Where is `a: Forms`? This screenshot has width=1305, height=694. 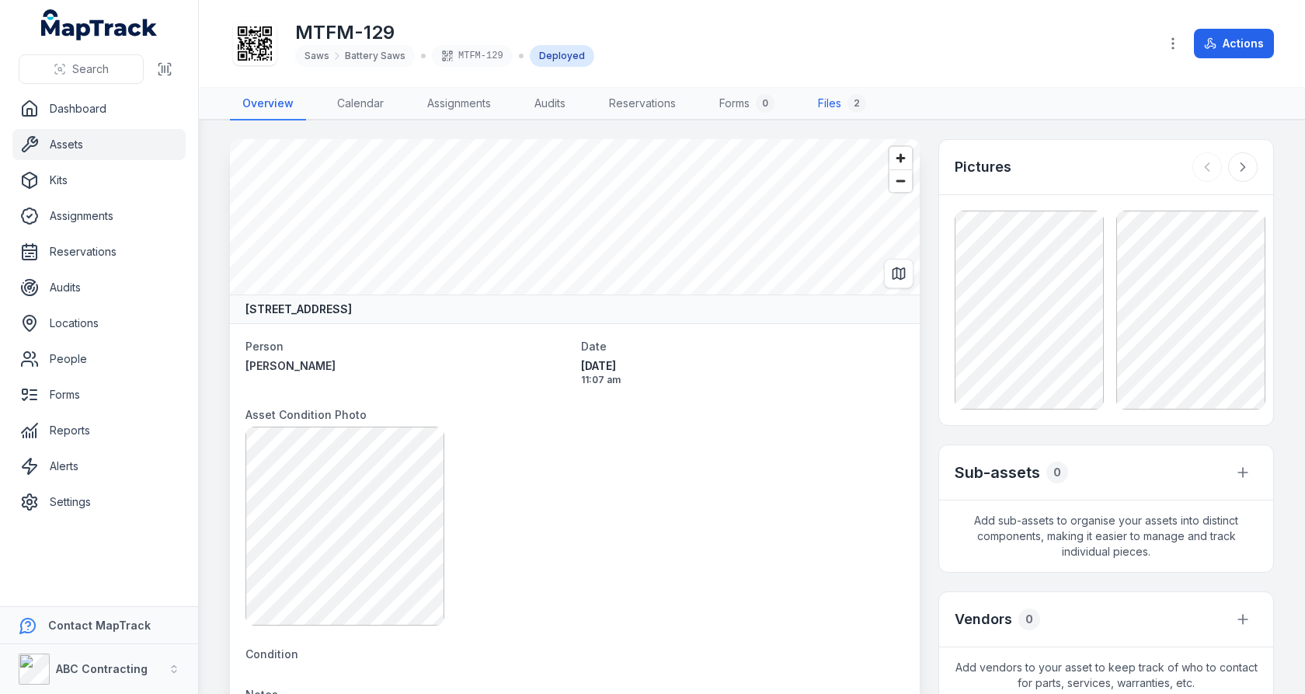 a: Forms is located at coordinates (99, 395).